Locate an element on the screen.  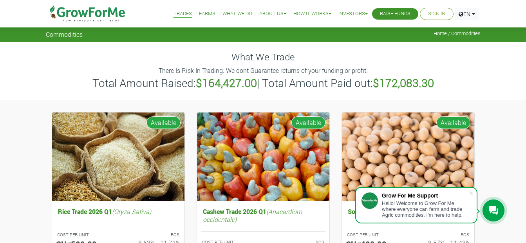
a: Sign In is located at coordinates (436, 14).